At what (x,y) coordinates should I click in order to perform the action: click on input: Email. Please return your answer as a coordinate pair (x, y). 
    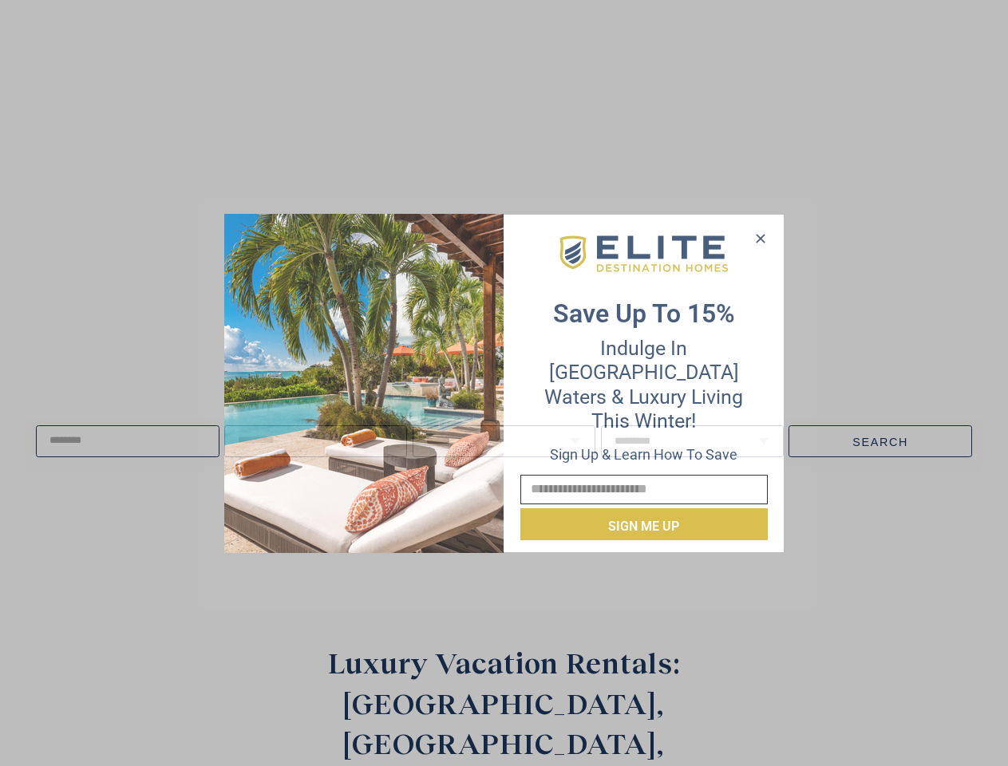
    Looking at the image, I should click on (644, 489).